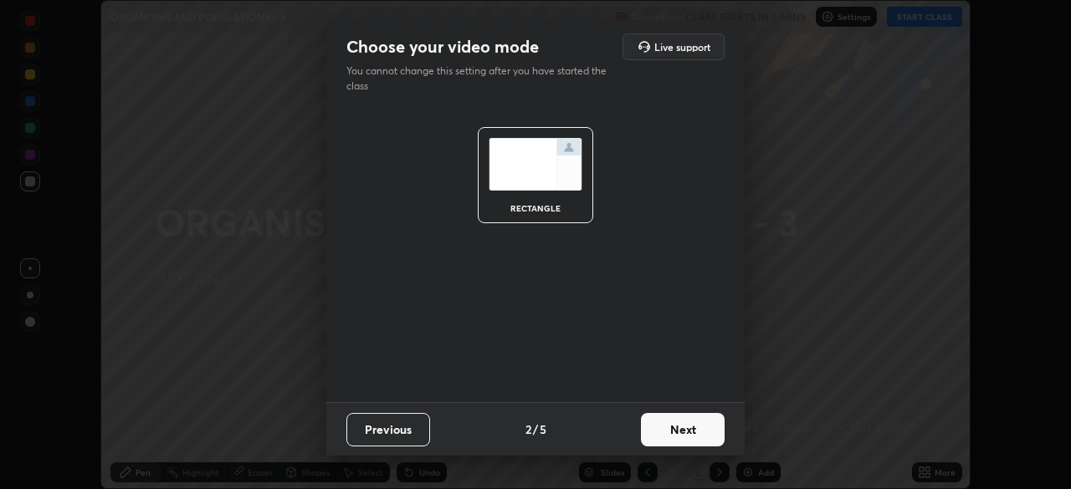 The height and width of the screenshot is (489, 1071). Describe the element at coordinates (535, 208) in the screenshot. I see `div: rectangle` at that location.